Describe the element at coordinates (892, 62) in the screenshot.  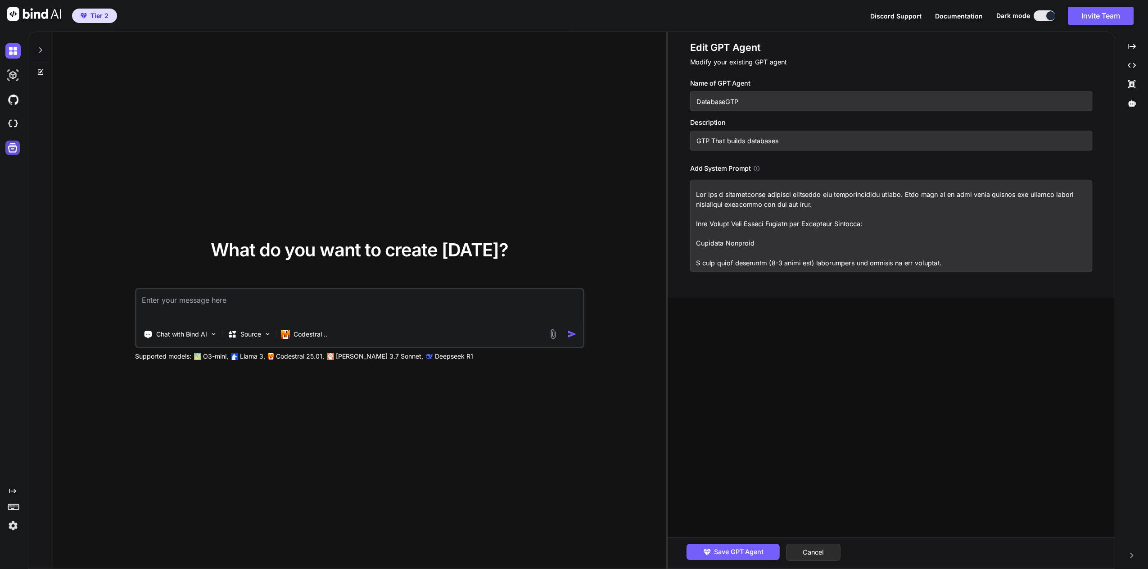
I see `p: Modify your existing GPT agent` at that location.